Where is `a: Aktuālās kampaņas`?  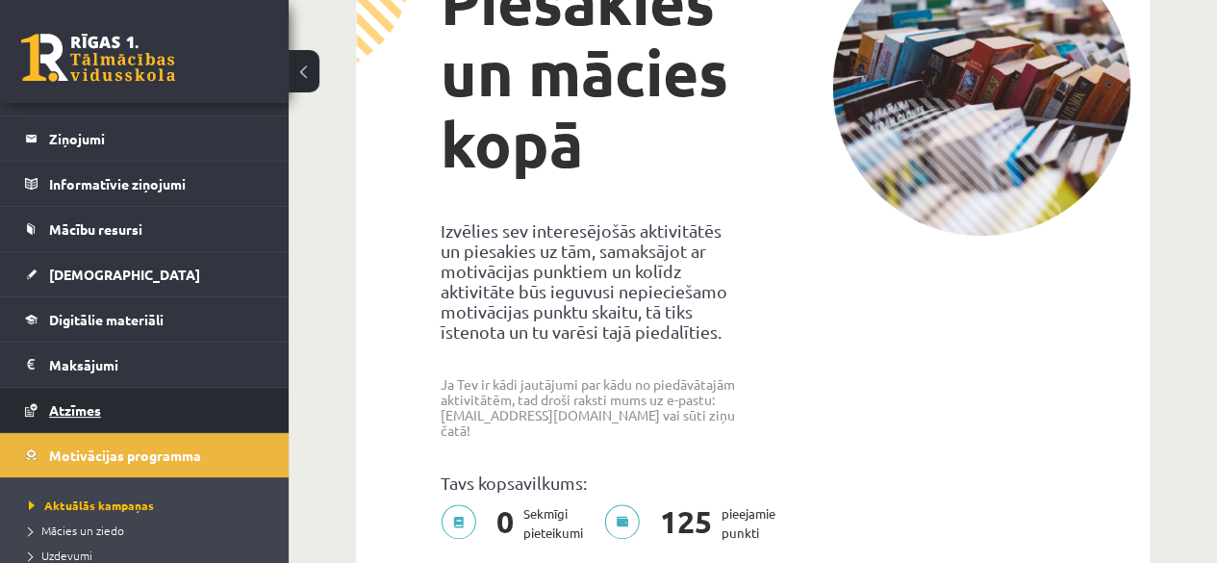
a: Aktuālās kampaņas is located at coordinates (149, 505).